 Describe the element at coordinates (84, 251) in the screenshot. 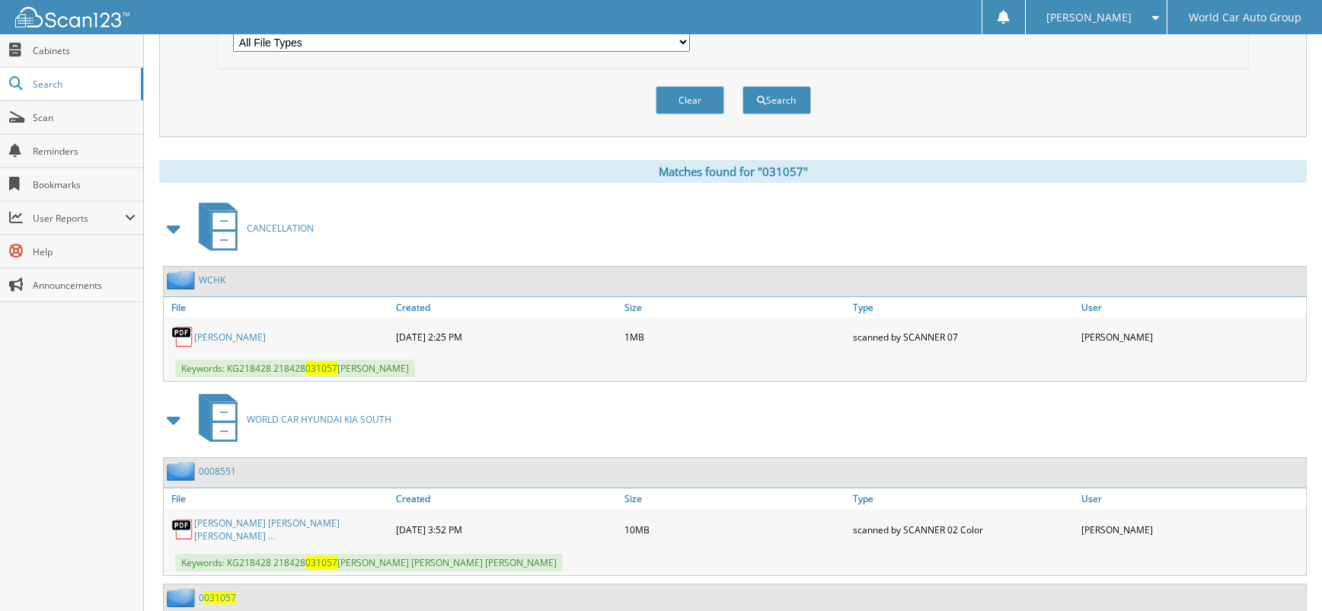

I see `span: Help` at that location.